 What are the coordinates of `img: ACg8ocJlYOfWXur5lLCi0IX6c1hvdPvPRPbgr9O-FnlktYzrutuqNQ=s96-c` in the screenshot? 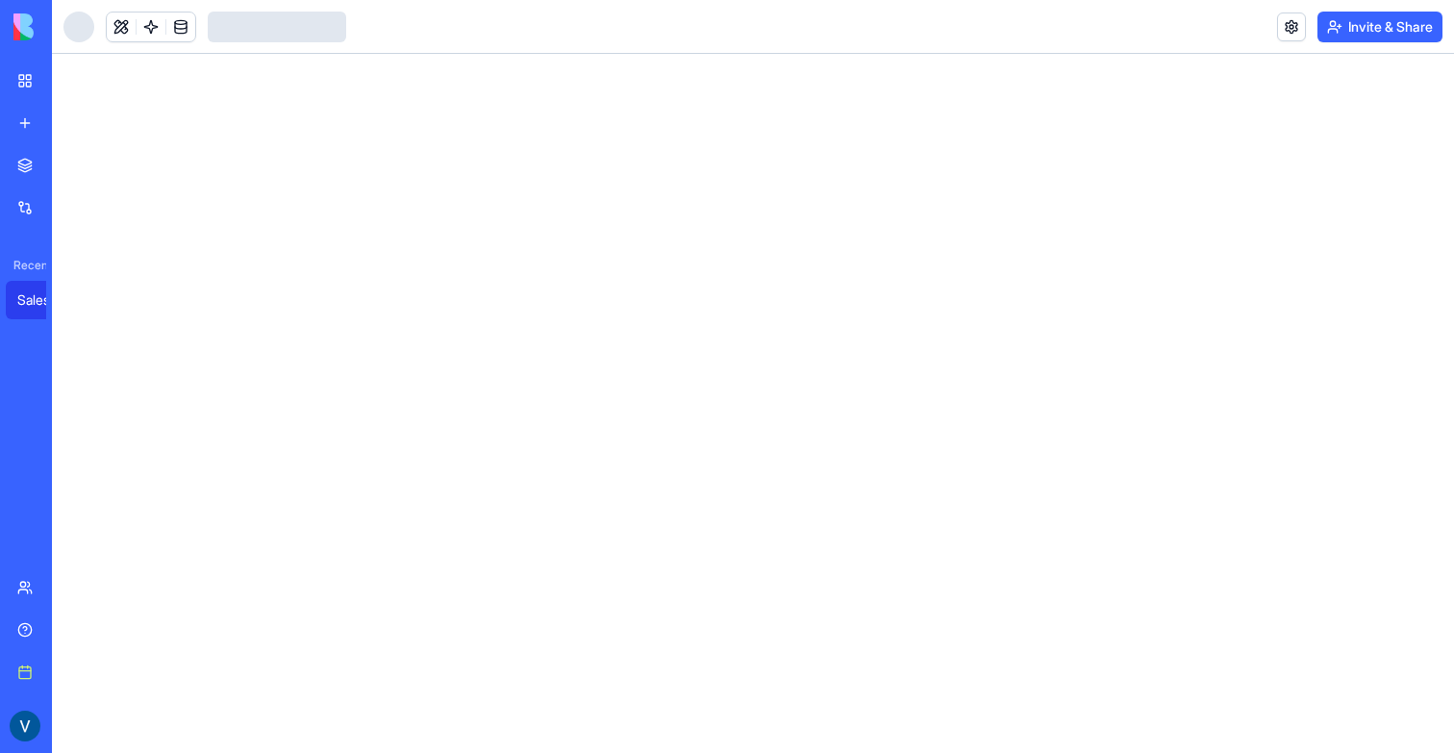 It's located at (25, 726).